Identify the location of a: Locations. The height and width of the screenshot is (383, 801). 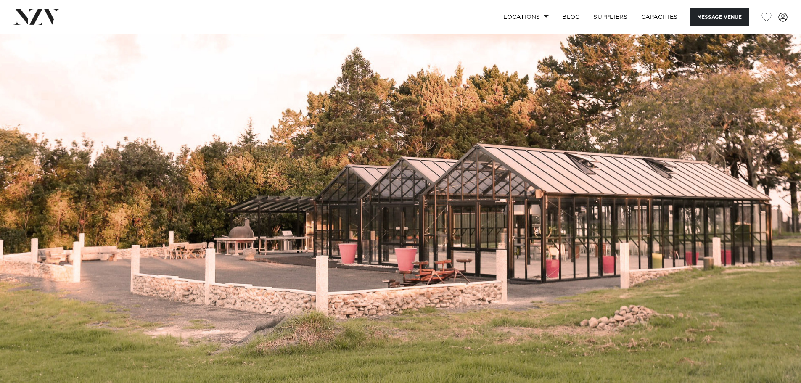
(526, 17).